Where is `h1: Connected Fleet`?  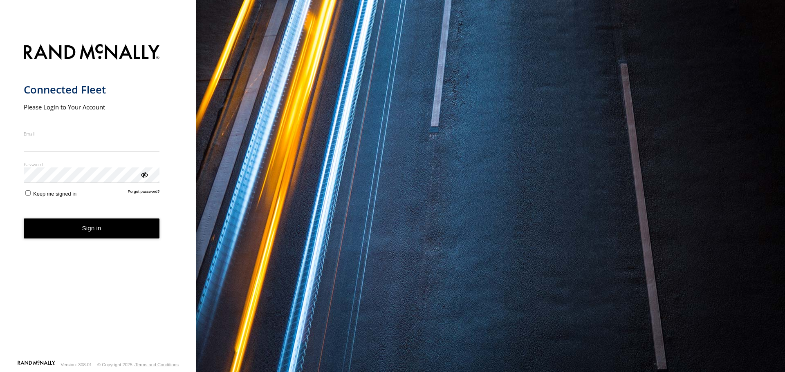 h1: Connected Fleet is located at coordinates (92, 90).